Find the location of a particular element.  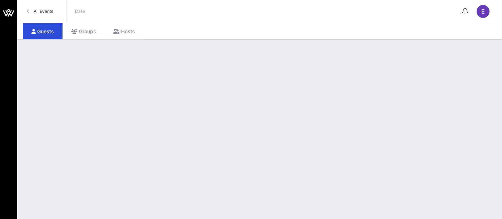

div: Guests is located at coordinates (43, 31).